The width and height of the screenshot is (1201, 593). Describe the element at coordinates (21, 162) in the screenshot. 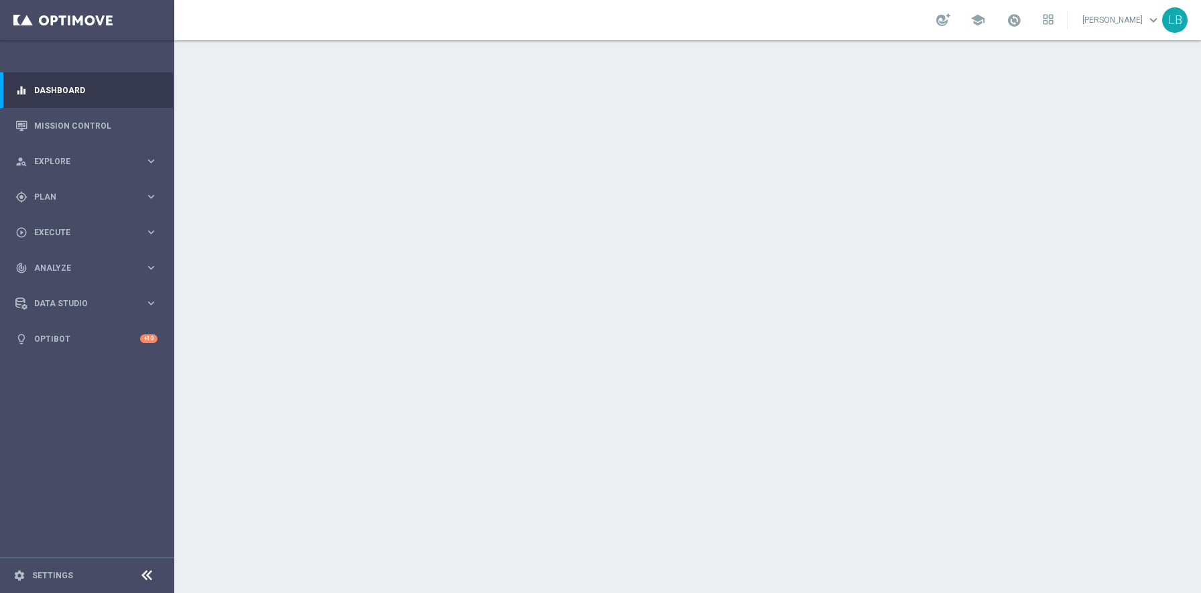

I see `i: person_search` at that location.